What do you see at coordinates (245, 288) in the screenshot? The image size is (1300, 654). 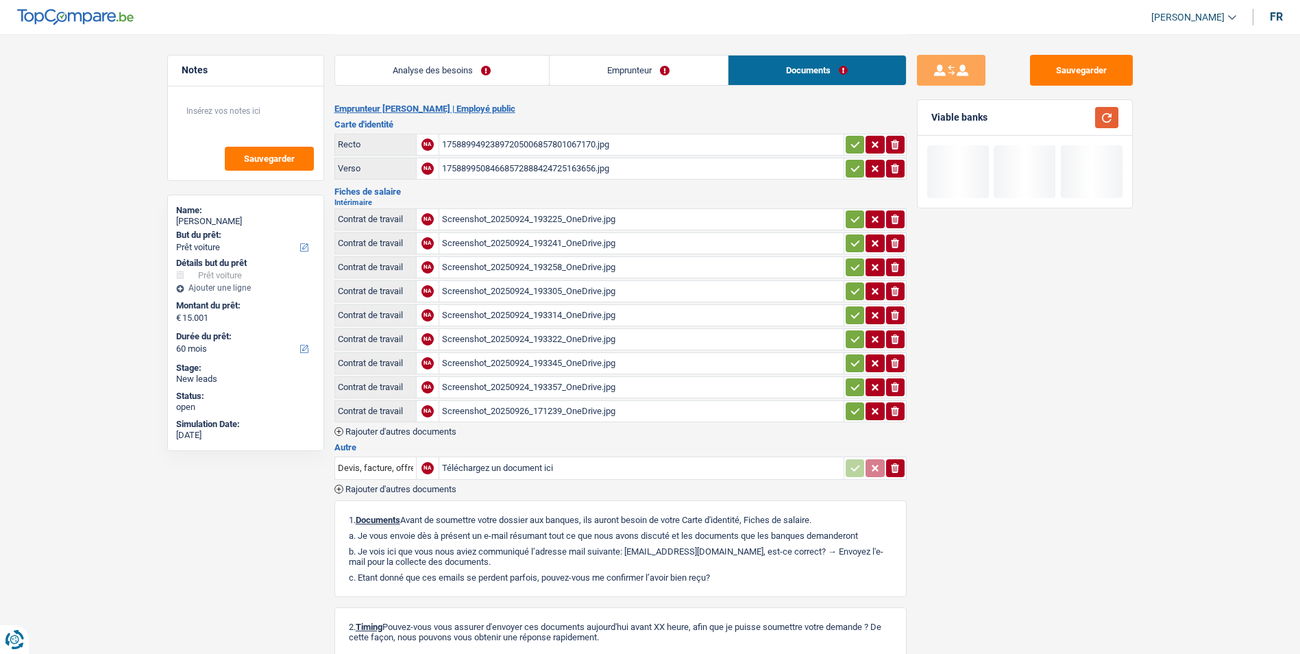 I see `div: Ajouter une ligne` at bounding box center [245, 288].